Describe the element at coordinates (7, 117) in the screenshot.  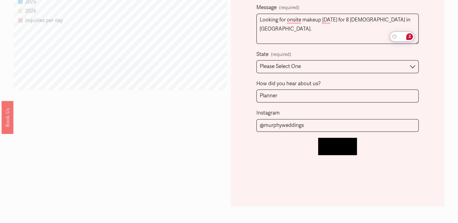
I see `a: Book Us` at that location.